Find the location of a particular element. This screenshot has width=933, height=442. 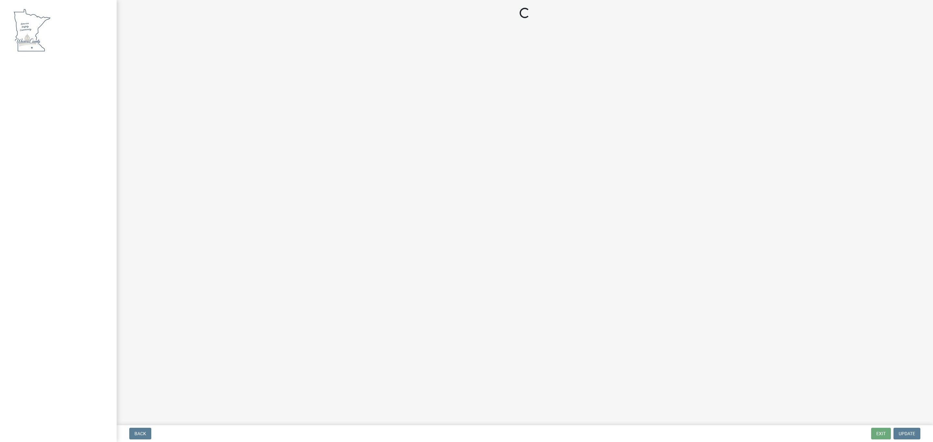

span: Back is located at coordinates (140, 434).